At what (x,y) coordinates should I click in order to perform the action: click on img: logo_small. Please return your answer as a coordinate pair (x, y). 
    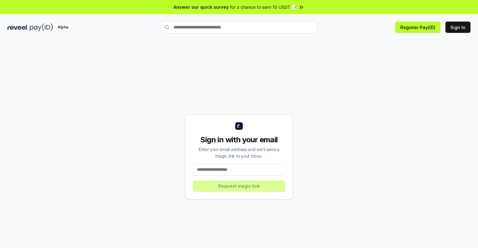
    Looking at the image, I should click on (239, 126).